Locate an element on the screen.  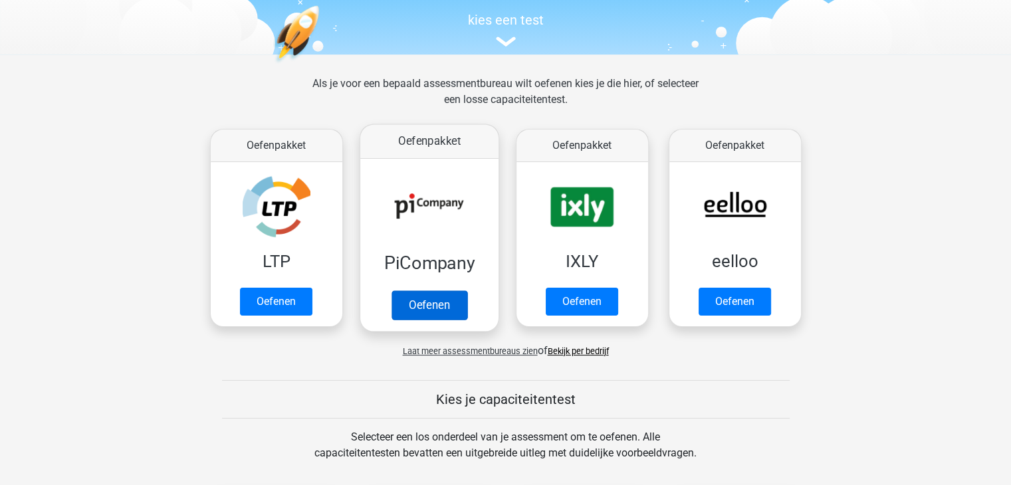
div: Als je voor een bepaald assessmentbureau wilt oefenen kies je die hier, of selecteer een losse ca... is located at coordinates (505, 100).